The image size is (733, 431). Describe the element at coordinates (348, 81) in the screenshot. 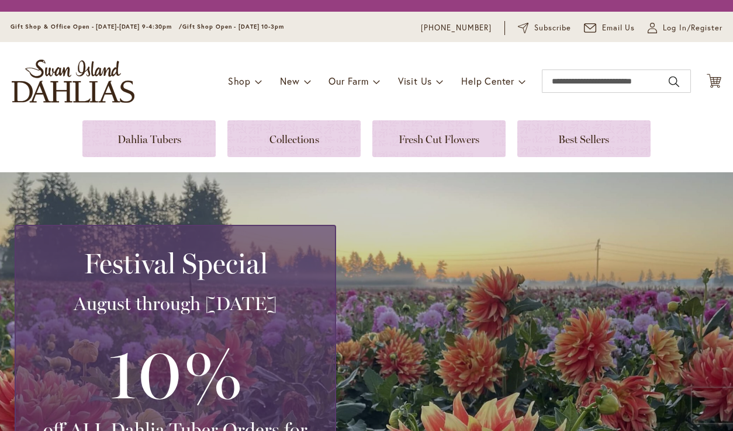

I see `span: Our Farm` at that location.